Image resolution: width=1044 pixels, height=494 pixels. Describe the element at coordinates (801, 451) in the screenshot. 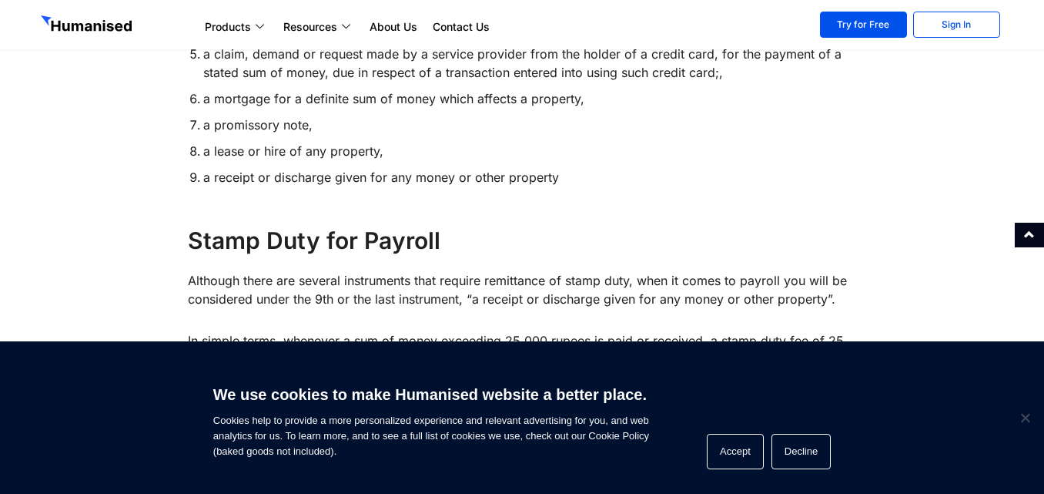

I see `button: Decline` at that location.